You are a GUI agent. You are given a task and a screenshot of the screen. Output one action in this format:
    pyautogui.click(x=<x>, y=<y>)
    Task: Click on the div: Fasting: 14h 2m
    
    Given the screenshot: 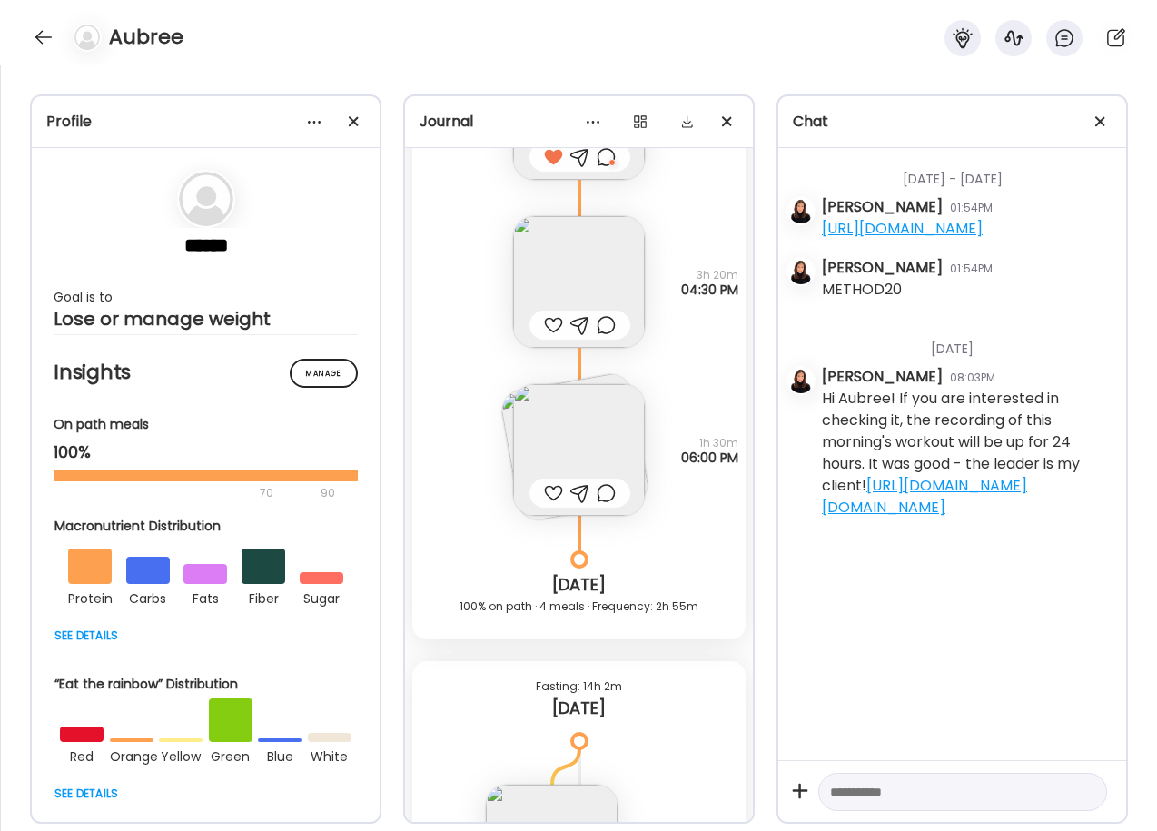 What is the action you would take?
    pyautogui.click(x=578, y=686)
    